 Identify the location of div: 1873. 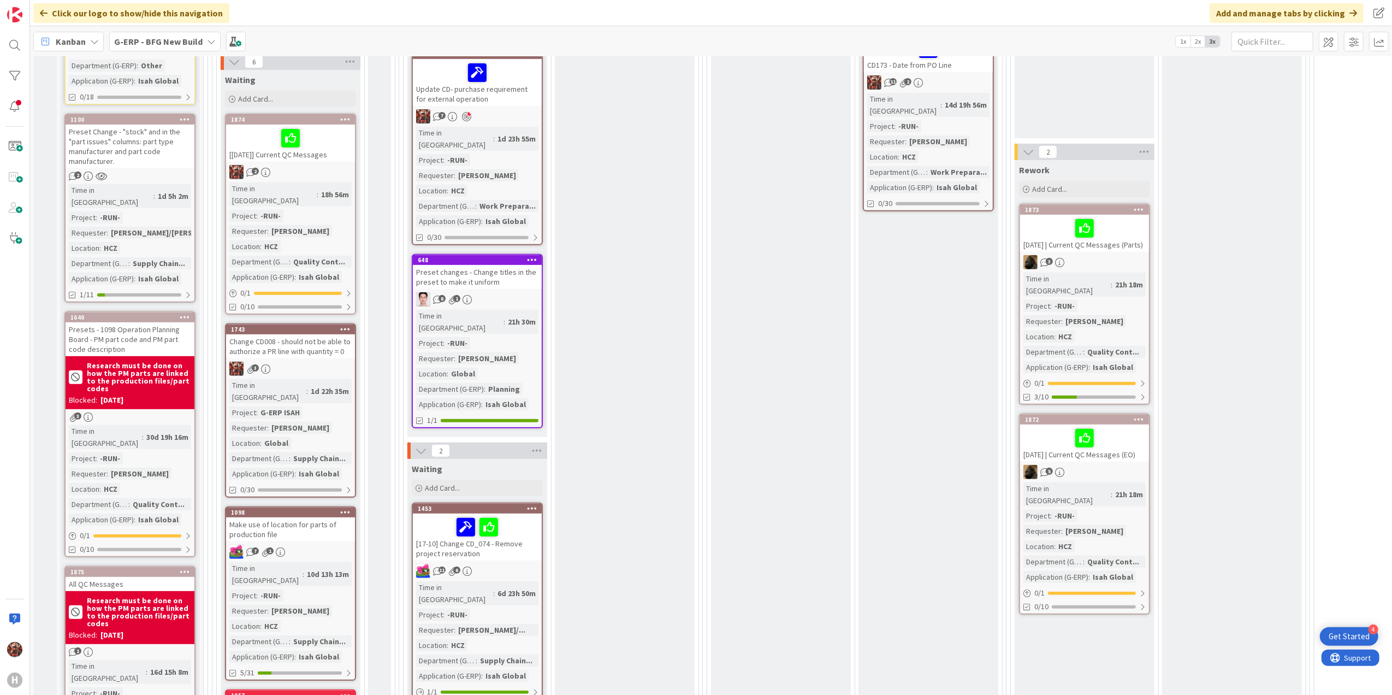
(1085, 210).